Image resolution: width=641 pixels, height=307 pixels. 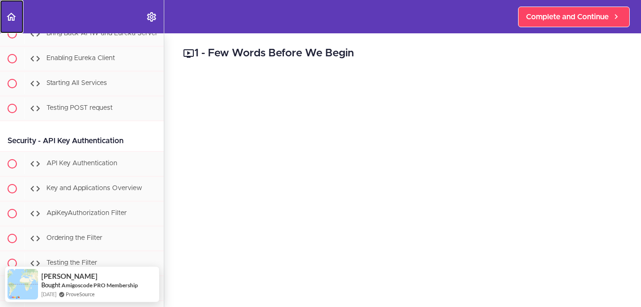 What do you see at coordinates (11, 17) in the screenshot?
I see `svg: Back to course curriculum` at bounding box center [11, 17].